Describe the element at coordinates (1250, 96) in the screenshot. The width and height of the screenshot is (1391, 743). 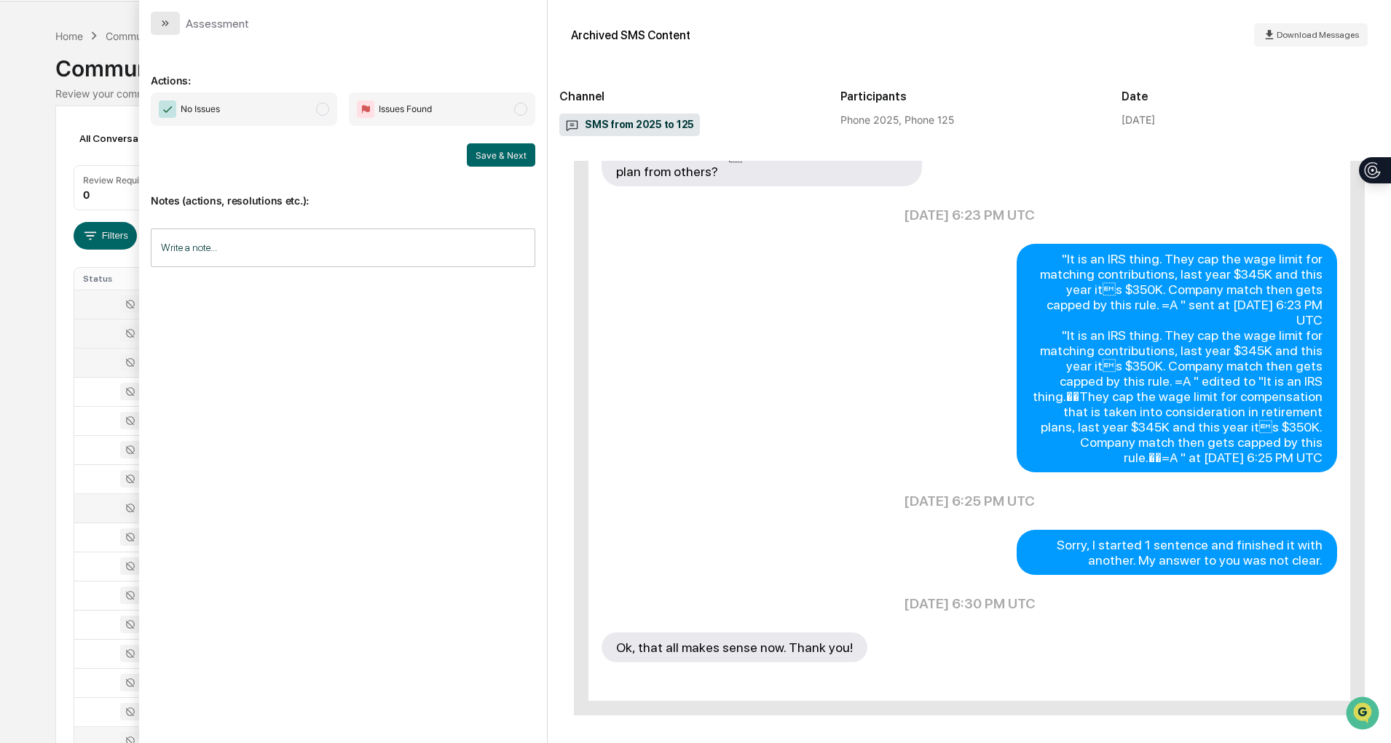
I see `h2: Date` at that location.